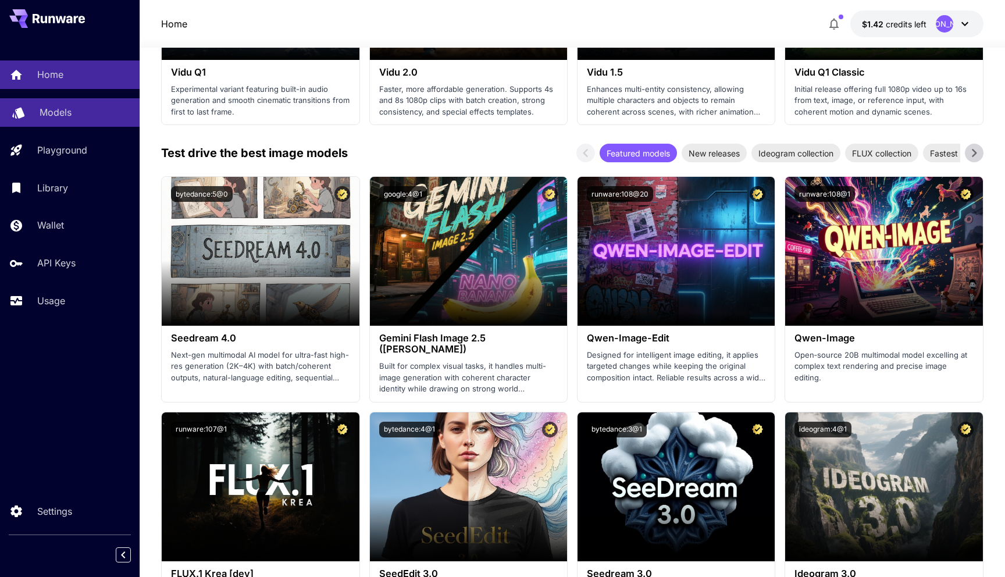  What do you see at coordinates (715, 153) in the screenshot?
I see `div: New releases` at bounding box center [715, 153].